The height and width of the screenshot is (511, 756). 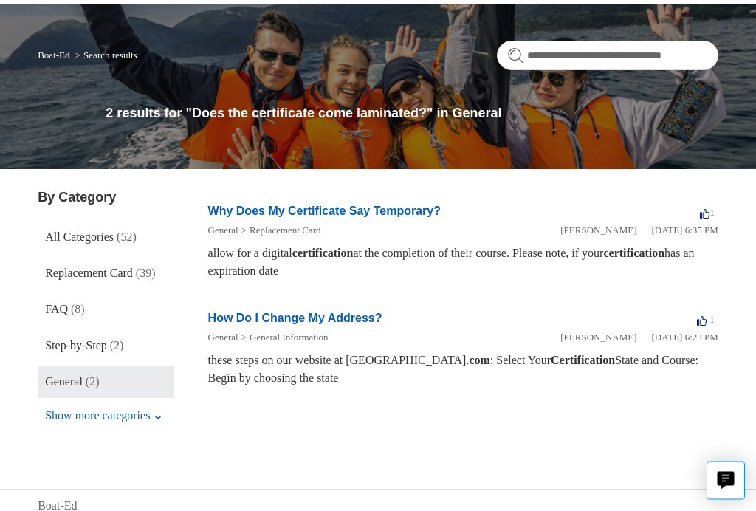 What do you see at coordinates (289, 337) in the screenshot?
I see `a: General Information` at bounding box center [289, 337].